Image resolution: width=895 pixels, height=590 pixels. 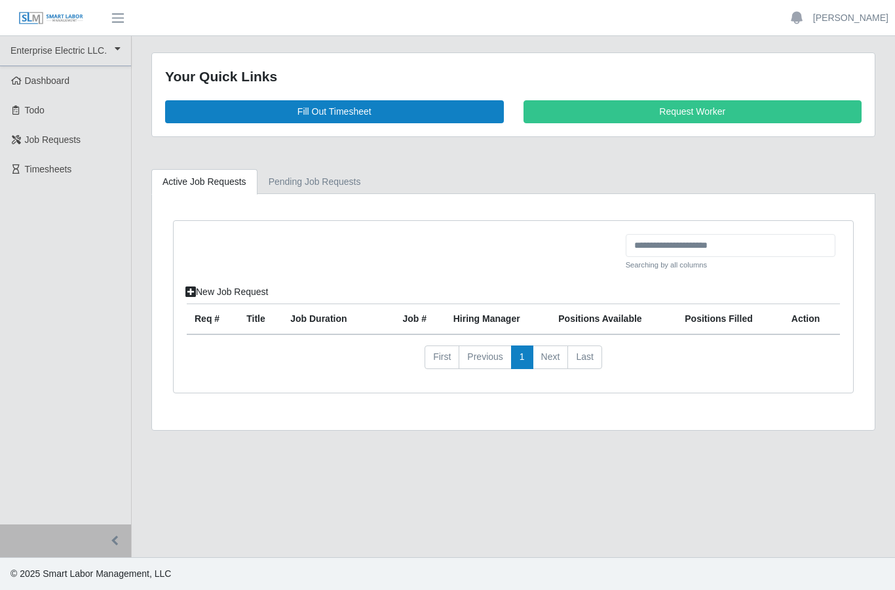 What do you see at coordinates (420, 319) in the screenshot?
I see `th: Job #` at bounding box center [420, 319].